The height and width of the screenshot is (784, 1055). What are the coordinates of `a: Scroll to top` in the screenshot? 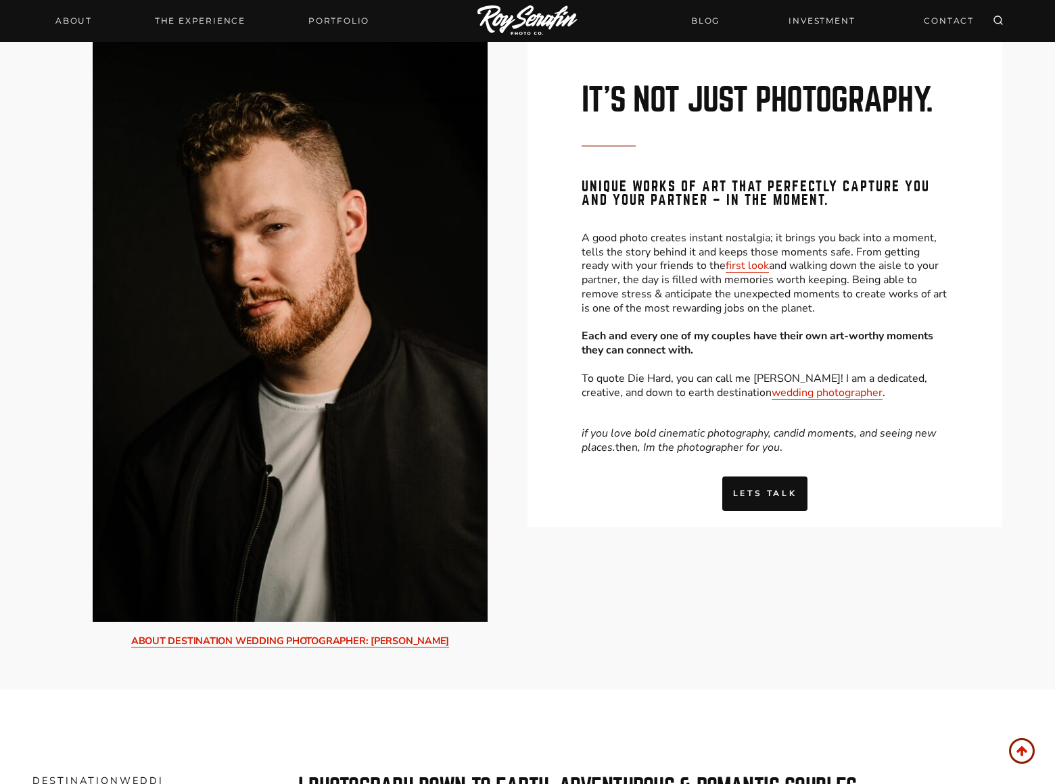 It's located at (1022, 751).